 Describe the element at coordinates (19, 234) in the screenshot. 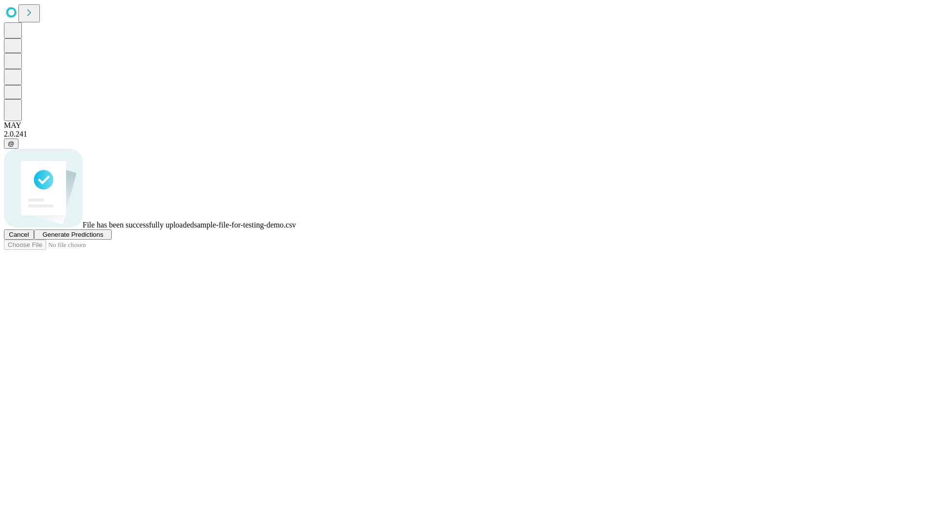

I see `span: Cancel` at that location.